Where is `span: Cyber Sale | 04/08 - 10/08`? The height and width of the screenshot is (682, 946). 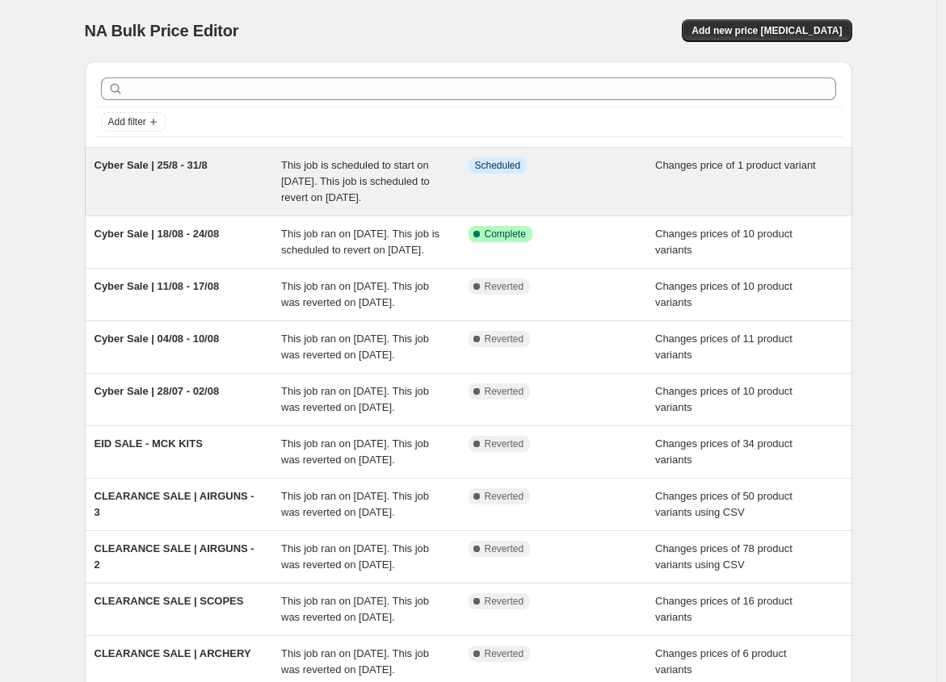
span: Cyber Sale | 04/08 - 10/08 is located at coordinates (157, 338).